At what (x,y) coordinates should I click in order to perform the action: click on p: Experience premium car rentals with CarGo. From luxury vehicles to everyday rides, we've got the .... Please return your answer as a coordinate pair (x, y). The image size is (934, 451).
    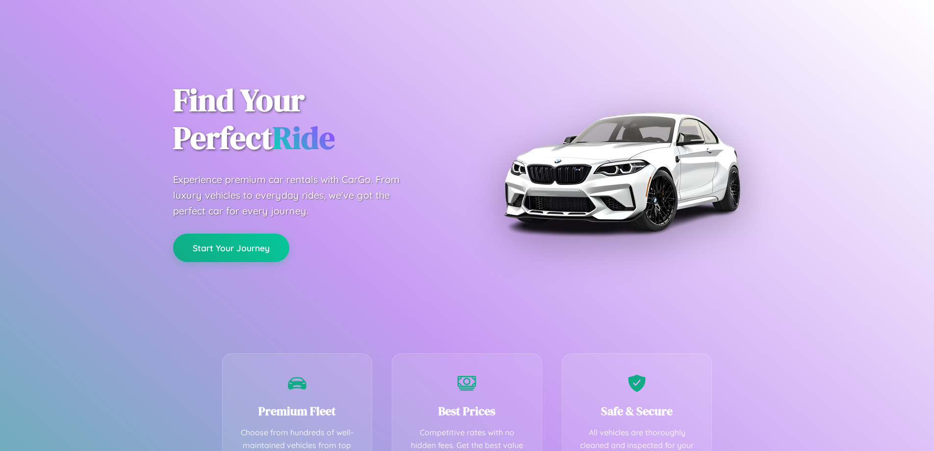
    Looking at the image, I should click on (296, 195).